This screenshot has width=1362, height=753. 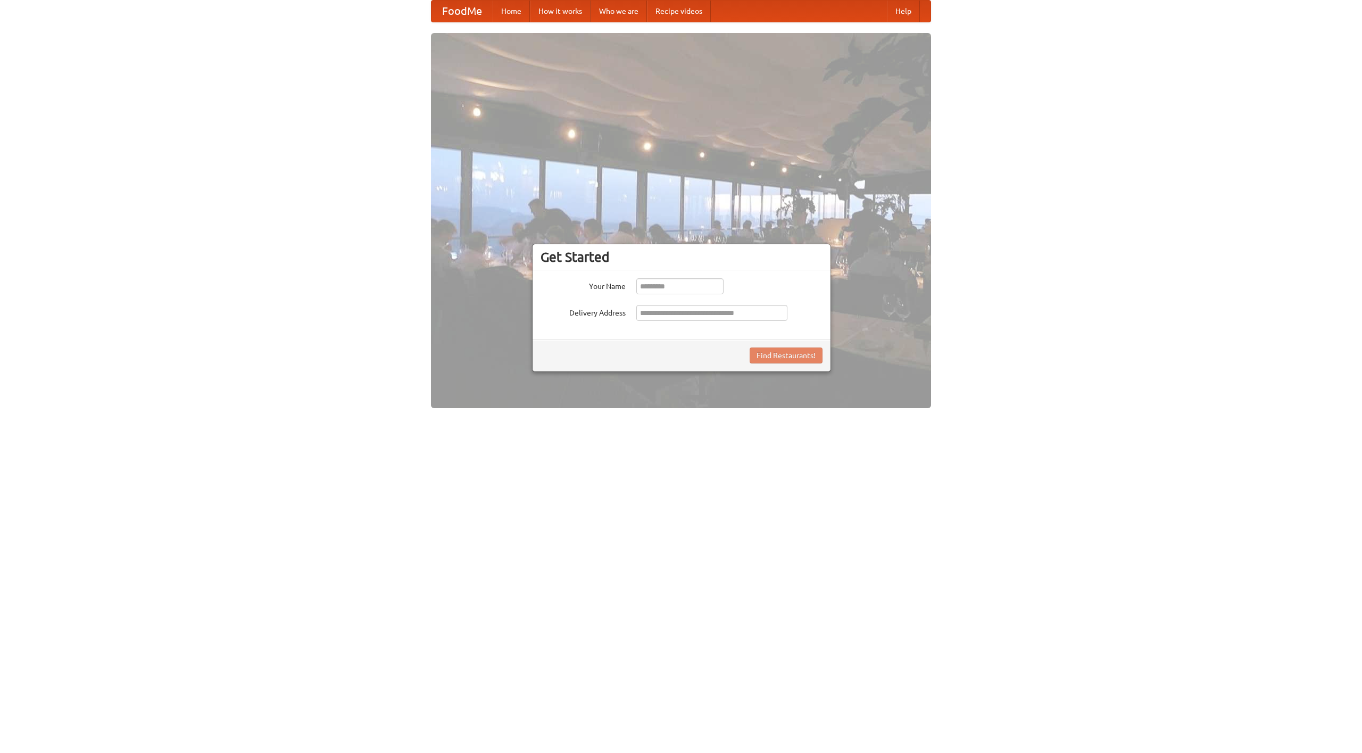 I want to click on a: Help, so click(x=903, y=11).